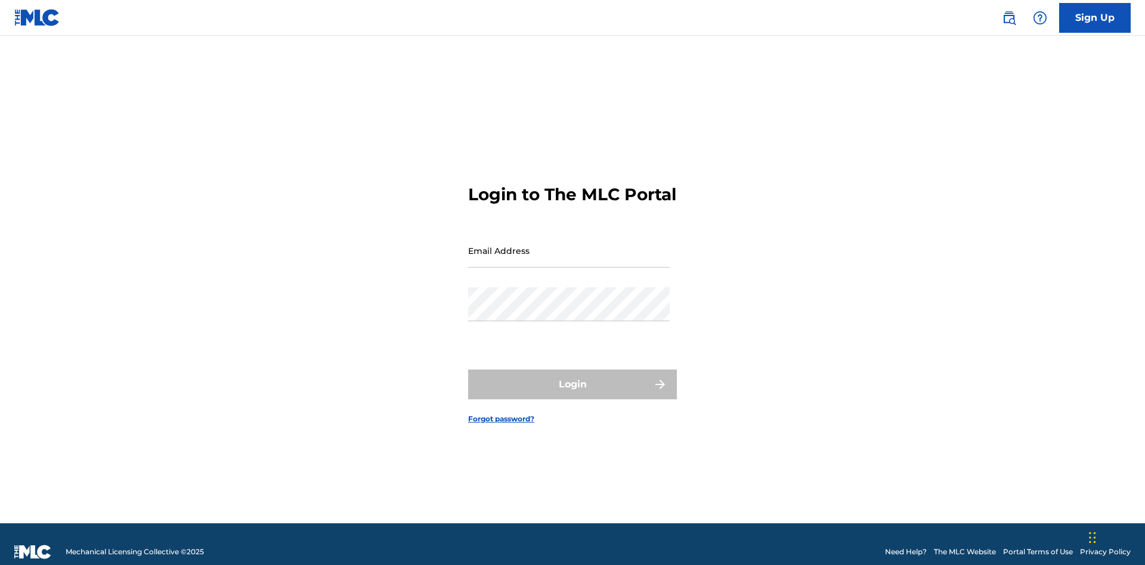 The width and height of the screenshot is (1145, 565). Describe the element at coordinates (1038, 552) in the screenshot. I see `a: Portal Terms of Use` at that location.